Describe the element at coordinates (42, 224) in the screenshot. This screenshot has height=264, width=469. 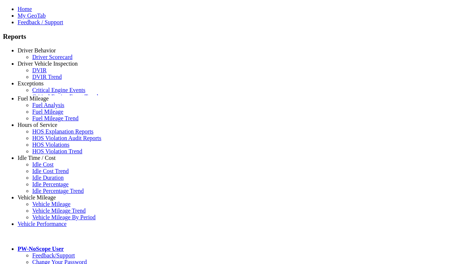
I see `a: Vehicle Performance` at that location.